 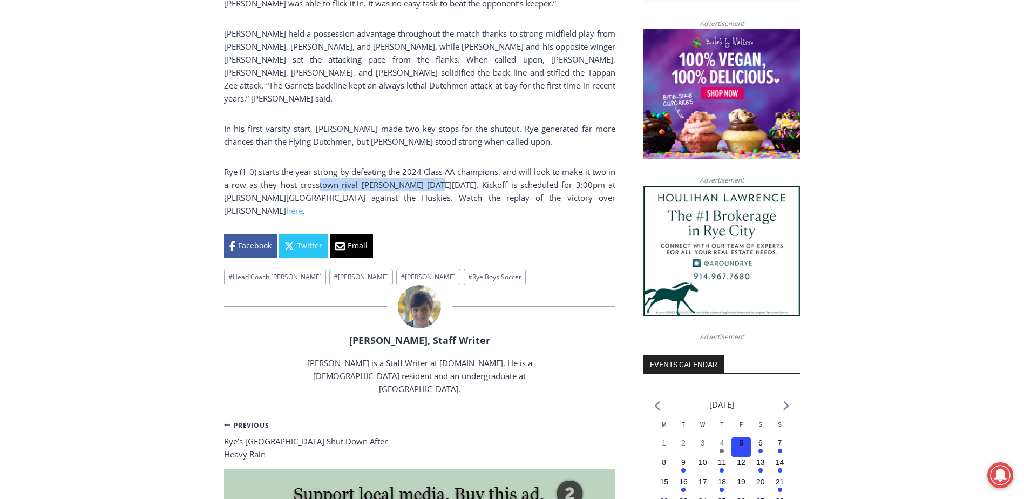 I want to click on time: 16, so click(x=683, y=481).